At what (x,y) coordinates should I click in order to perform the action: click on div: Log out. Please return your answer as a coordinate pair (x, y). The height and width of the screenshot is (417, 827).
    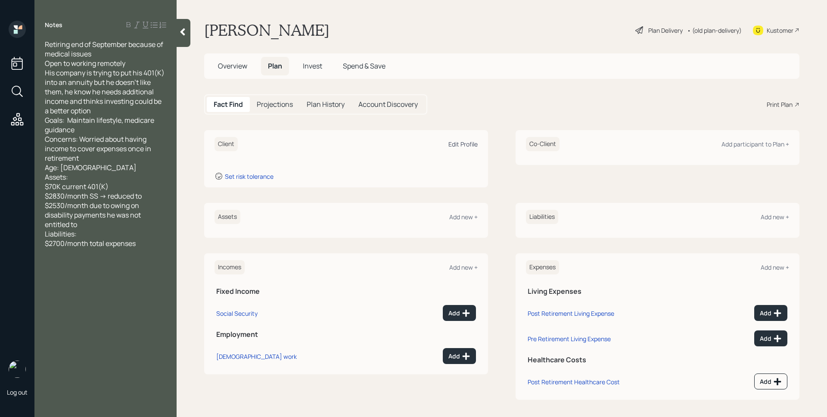
    Looking at the image, I should click on (17, 392).